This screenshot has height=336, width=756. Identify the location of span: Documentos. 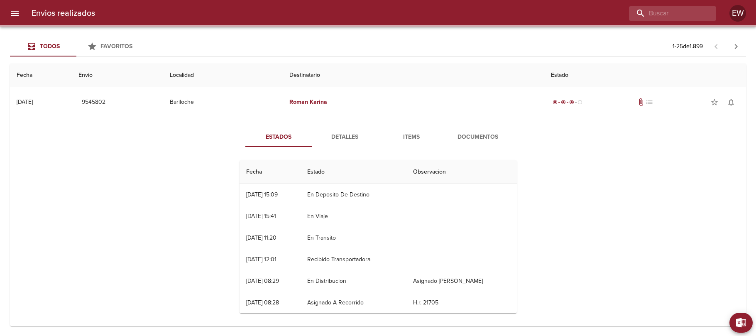
(478, 137).